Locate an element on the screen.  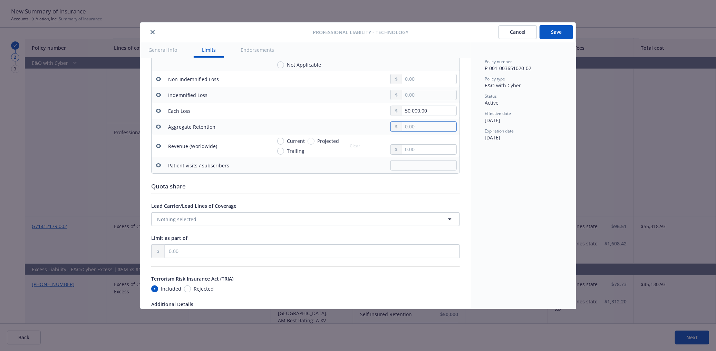
div: Aggregate Retention is located at coordinates (192, 127).